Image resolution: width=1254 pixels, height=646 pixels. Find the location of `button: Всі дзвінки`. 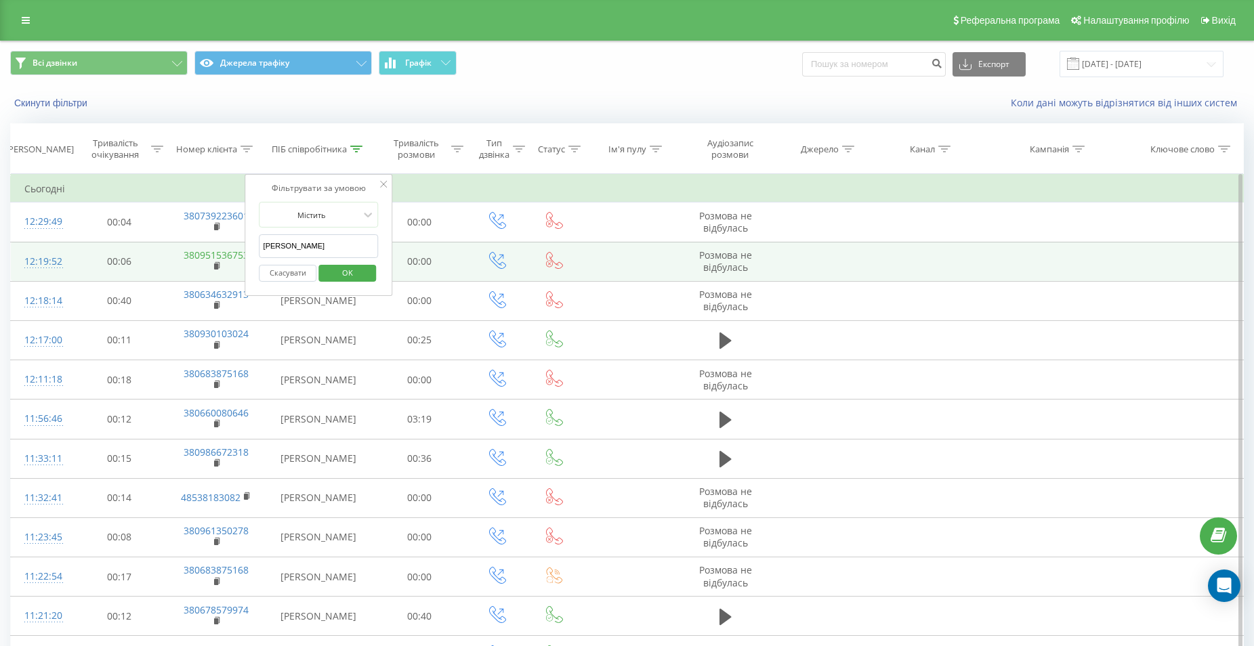

button: Всі дзвінки is located at coordinates (99, 63).